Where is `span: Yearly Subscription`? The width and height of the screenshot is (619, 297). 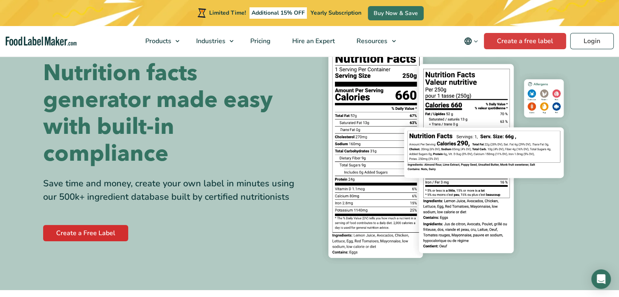
span: Yearly Subscription is located at coordinates (336, 13).